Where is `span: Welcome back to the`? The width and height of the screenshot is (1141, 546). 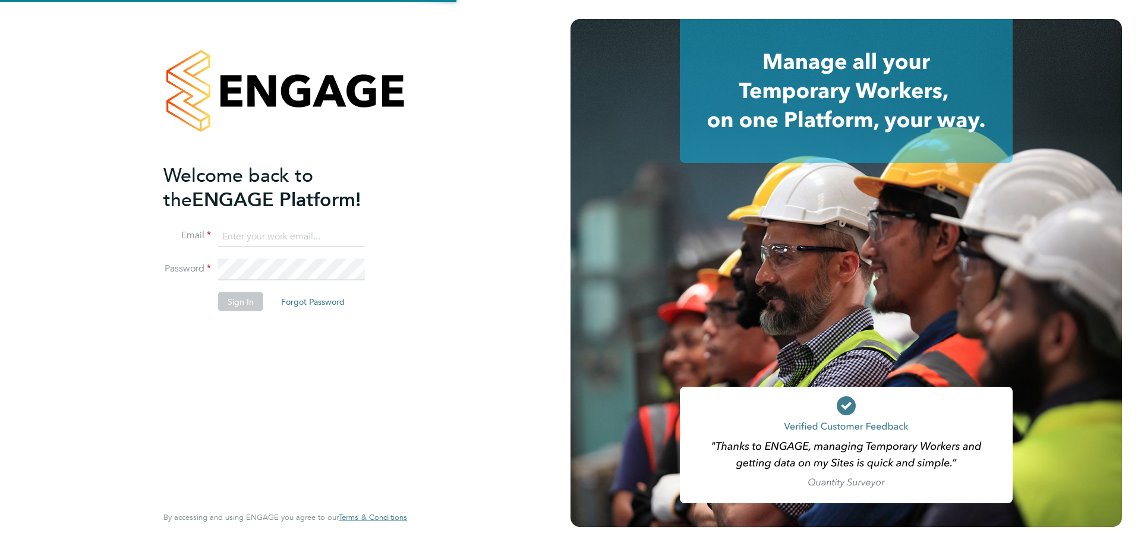
span: Welcome back to the is located at coordinates (238, 187).